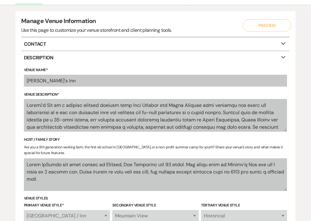  What do you see at coordinates (156, 81) in the screenshot?
I see `input: Venue Name` at bounding box center [156, 81].